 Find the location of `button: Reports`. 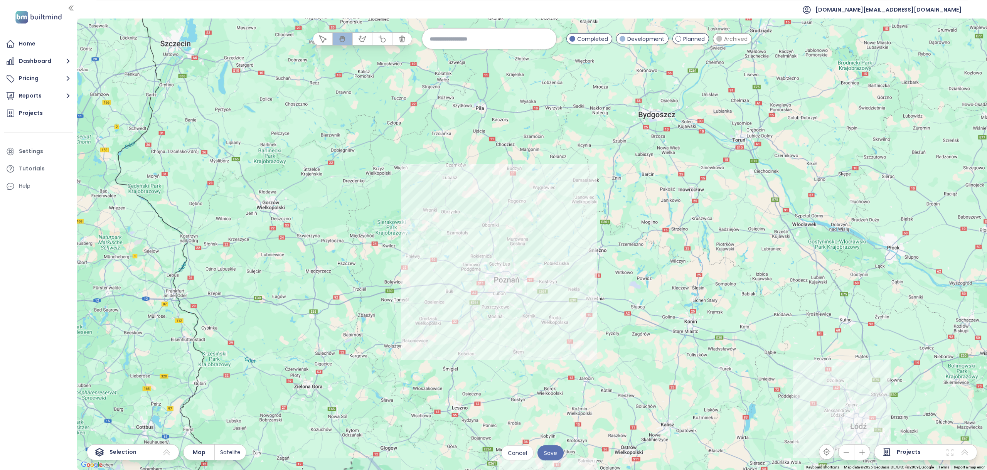

button: Reports is located at coordinates (38, 96).